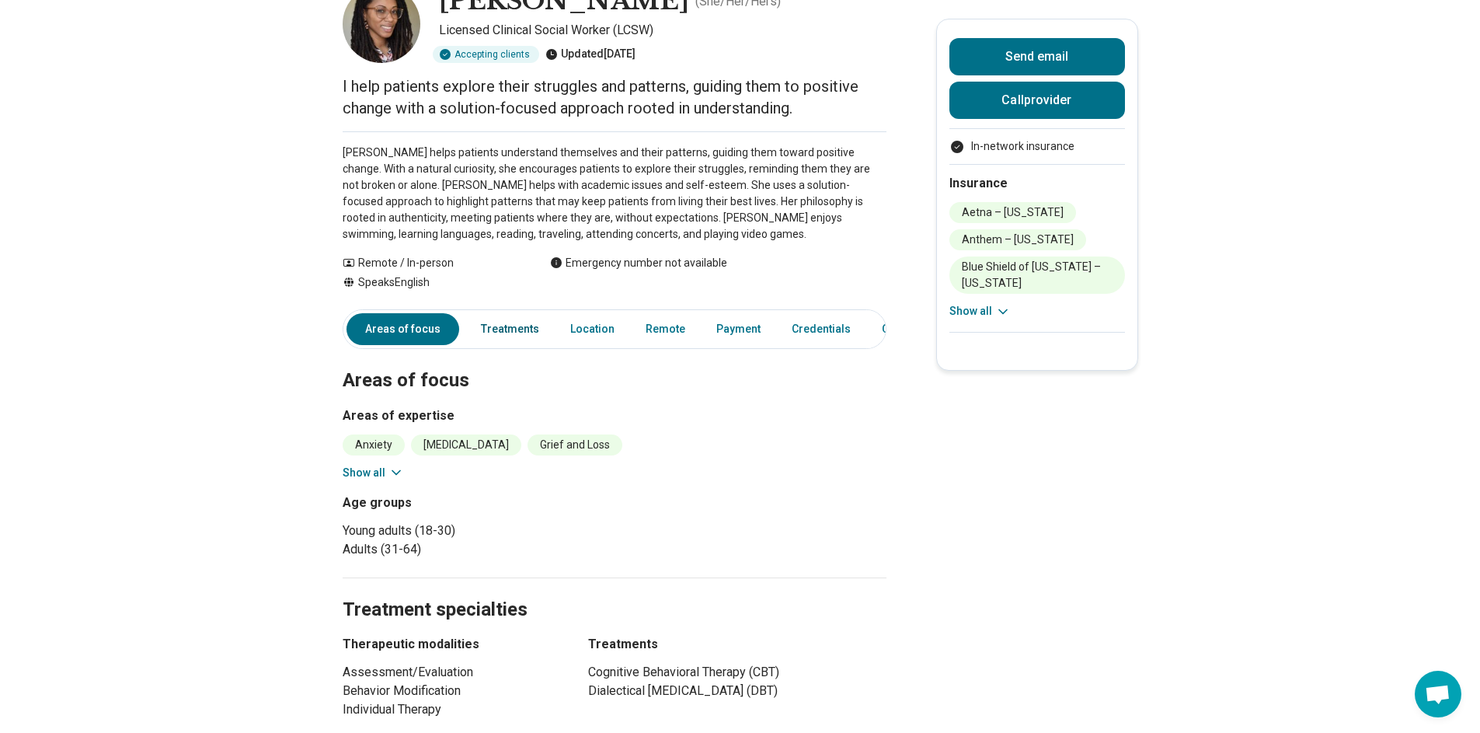  Describe the element at coordinates (615, 97) in the screenshot. I see `p: I help patients explore their struggles and patterns, guiding them to positive change with a solu...` at that location.